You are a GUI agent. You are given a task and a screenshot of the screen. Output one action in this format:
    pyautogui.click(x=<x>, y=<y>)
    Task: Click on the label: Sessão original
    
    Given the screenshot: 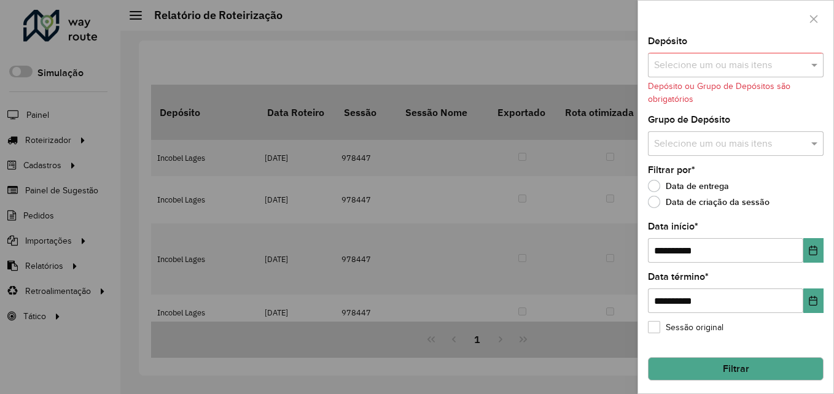 What is the action you would take?
    pyautogui.click(x=685, y=327)
    